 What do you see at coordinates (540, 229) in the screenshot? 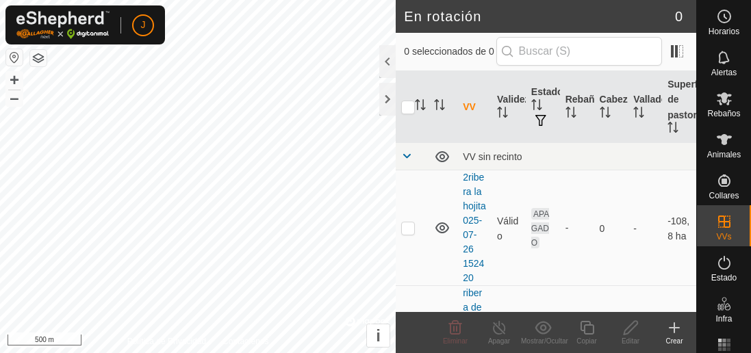
I see `font: APAGADO` at bounding box center [540, 229].